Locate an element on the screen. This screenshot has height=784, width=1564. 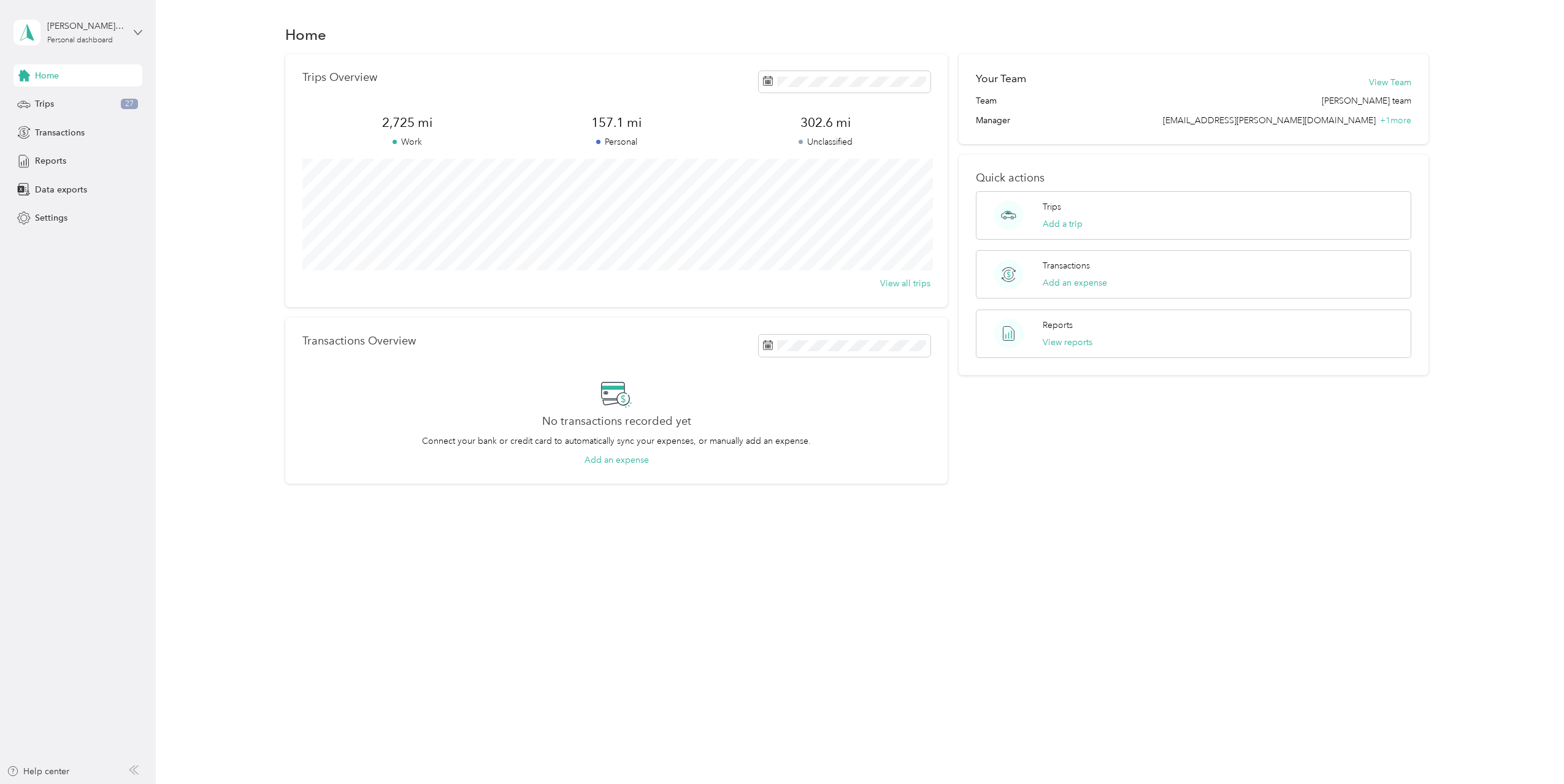
p: Unclassified is located at coordinates (825, 142).